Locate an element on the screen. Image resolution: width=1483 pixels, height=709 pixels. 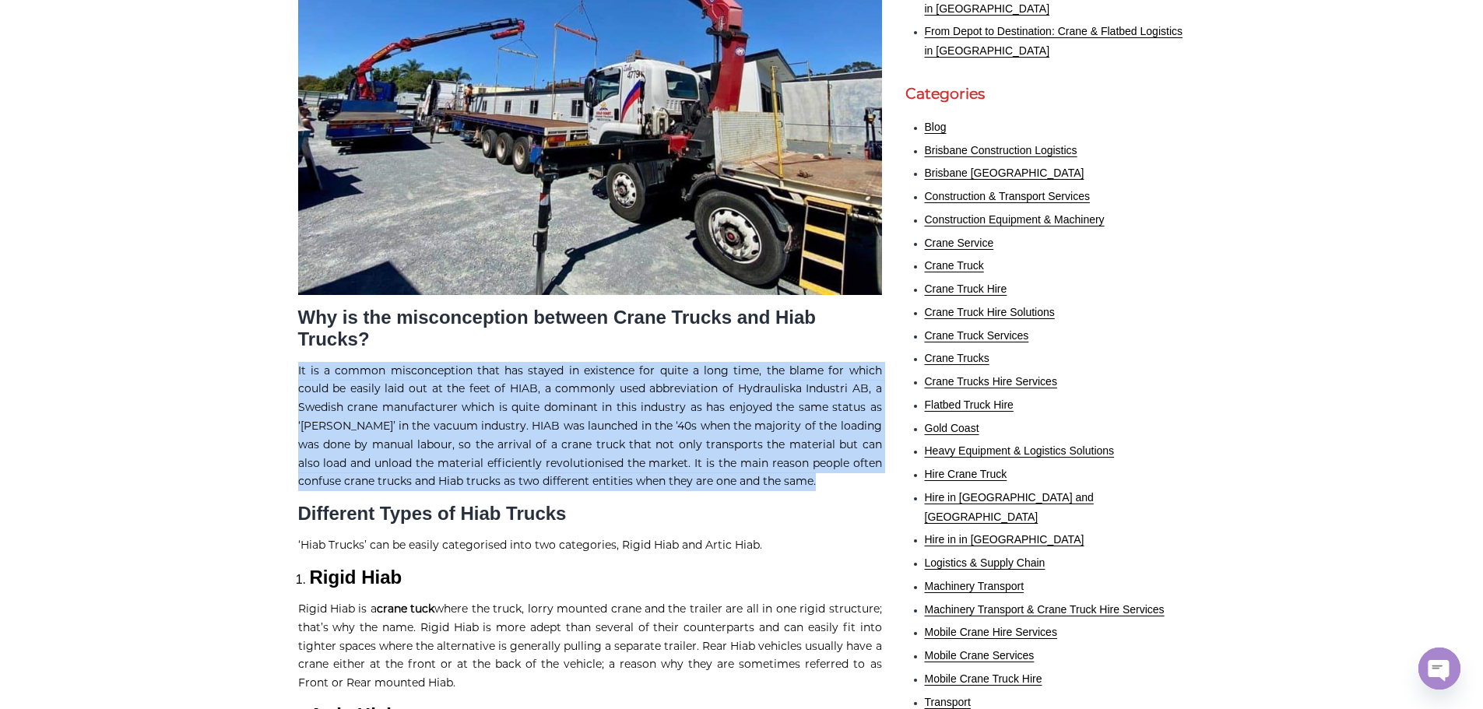
a: Crane Truck is located at coordinates (955, 266).